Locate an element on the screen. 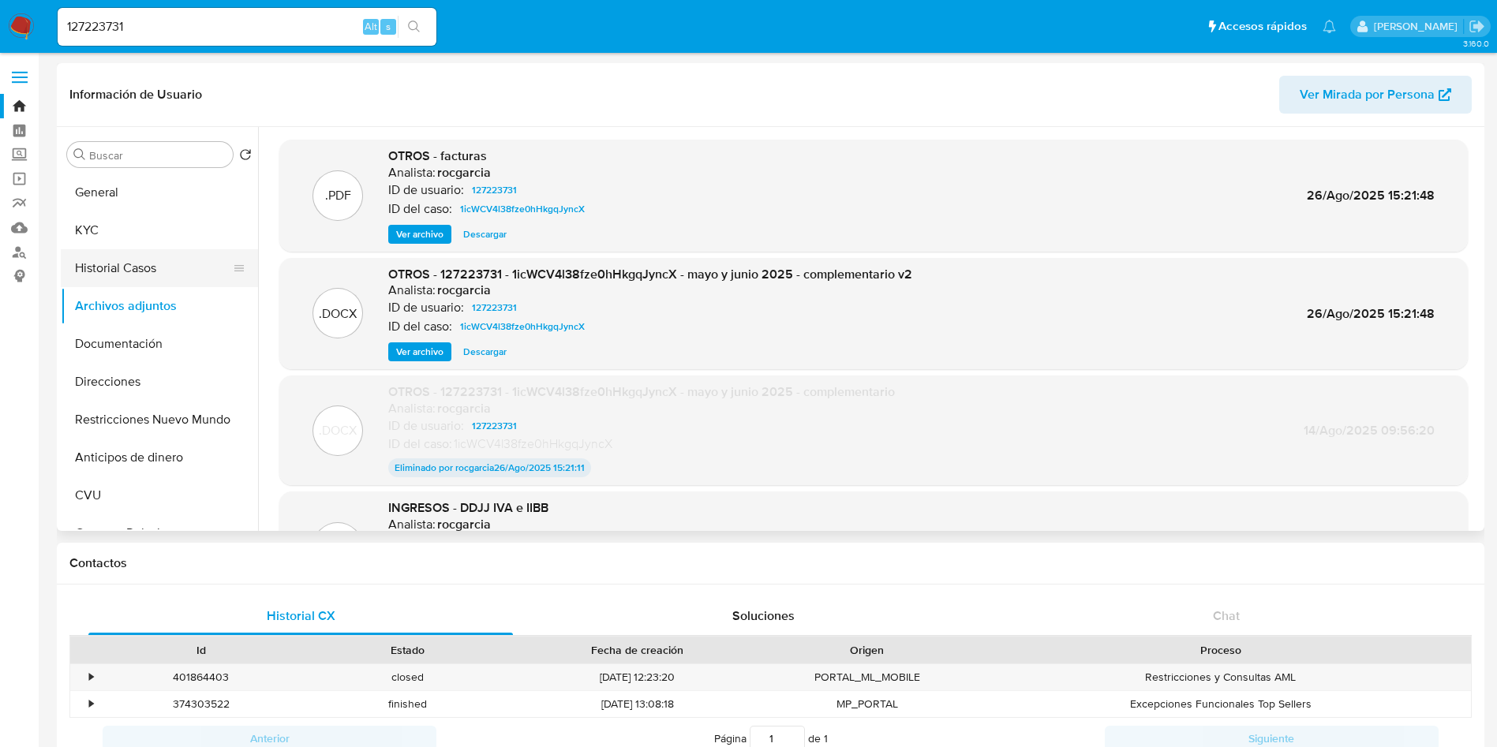 This screenshot has height=747, width=1497. div: PORTAL_ML_MOBILE is located at coordinates (867, 677).